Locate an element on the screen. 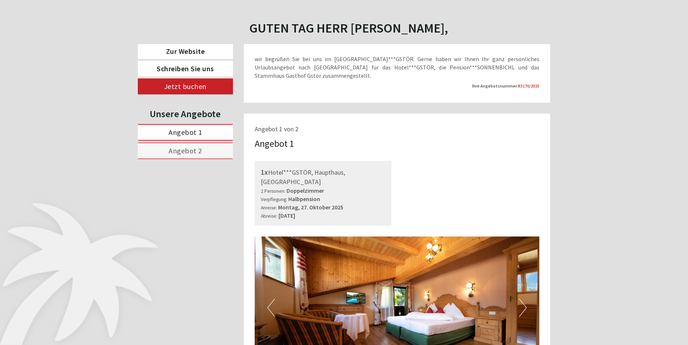 This screenshot has width=688, height=345. small: 12:26 is located at coordinates (61, 38).